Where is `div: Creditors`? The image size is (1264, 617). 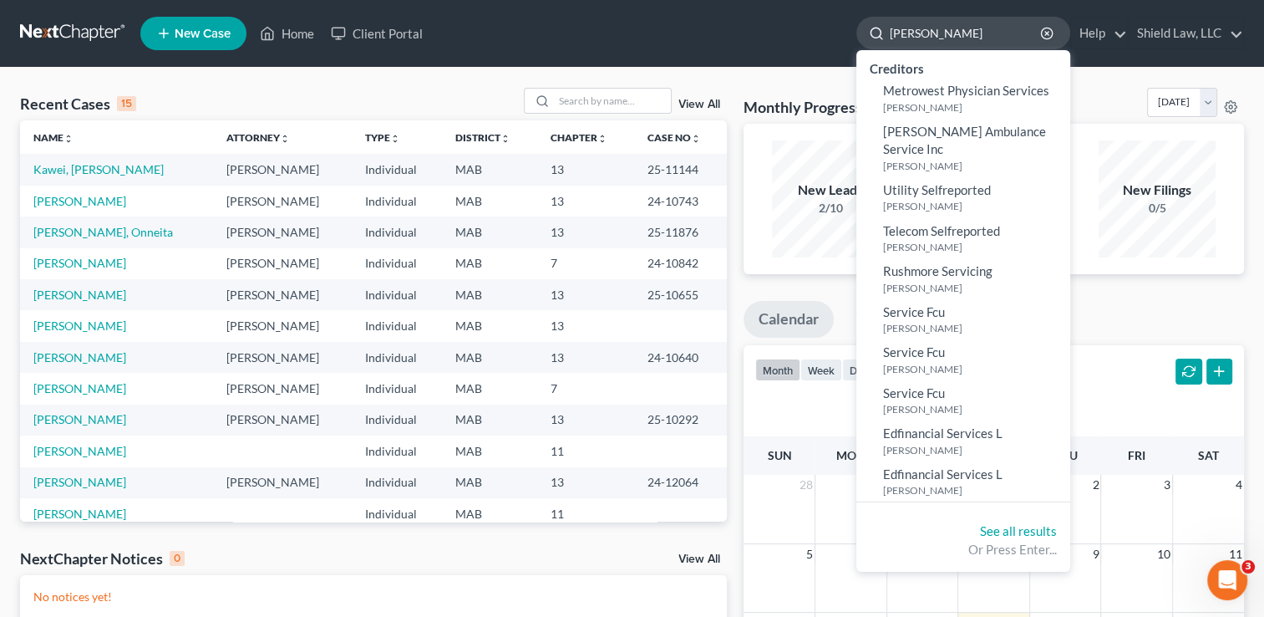 div: Creditors is located at coordinates (963, 67).